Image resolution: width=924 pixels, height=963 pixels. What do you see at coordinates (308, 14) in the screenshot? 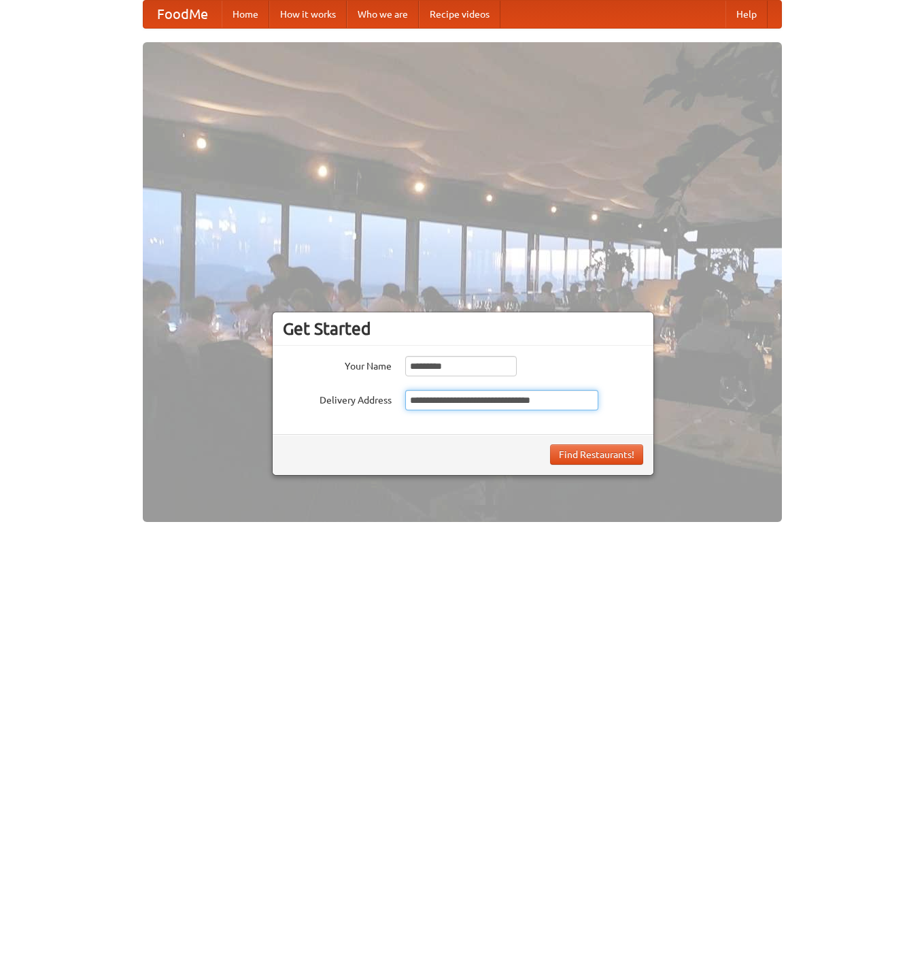
I see `a: How it works` at bounding box center [308, 14].